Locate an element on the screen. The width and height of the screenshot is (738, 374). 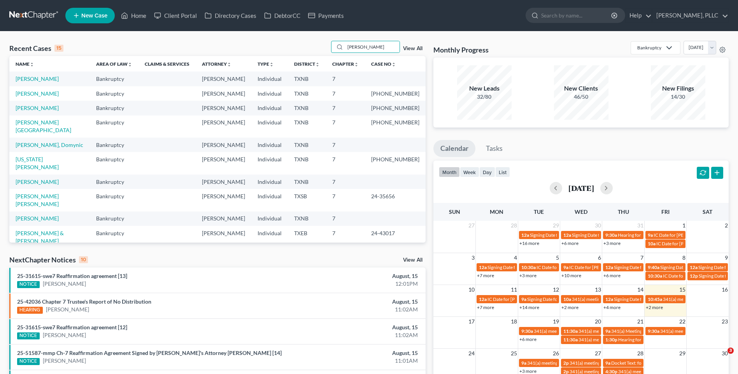
a: Tasks is located at coordinates (494, 149).